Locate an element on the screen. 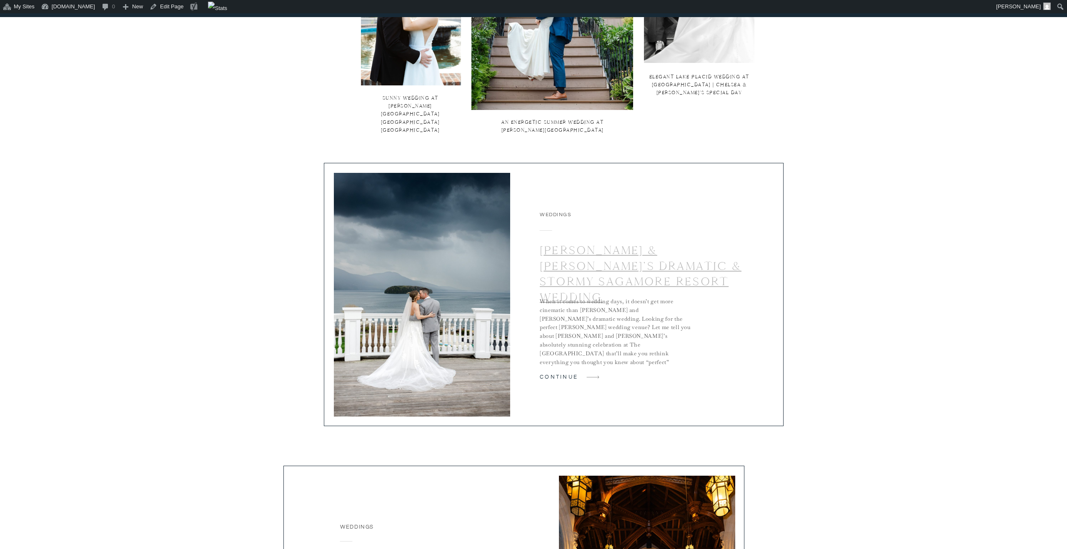 This screenshot has height=549, width=1067. a: Photos from a stormy Sagamore Resort wedding on Lake George by Saratoga Springs wedding photograp... is located at coordinates (422, 295).